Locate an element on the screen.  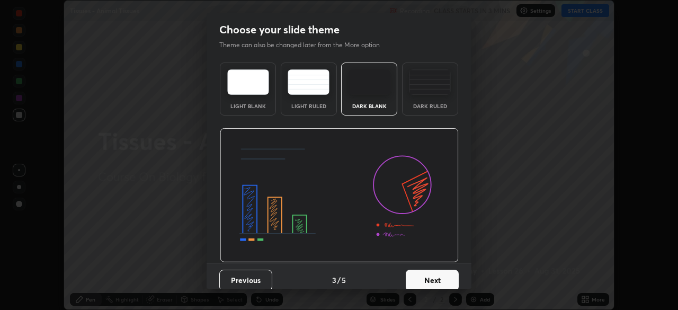
div: Light Blank is located at coordinates (248, 106).